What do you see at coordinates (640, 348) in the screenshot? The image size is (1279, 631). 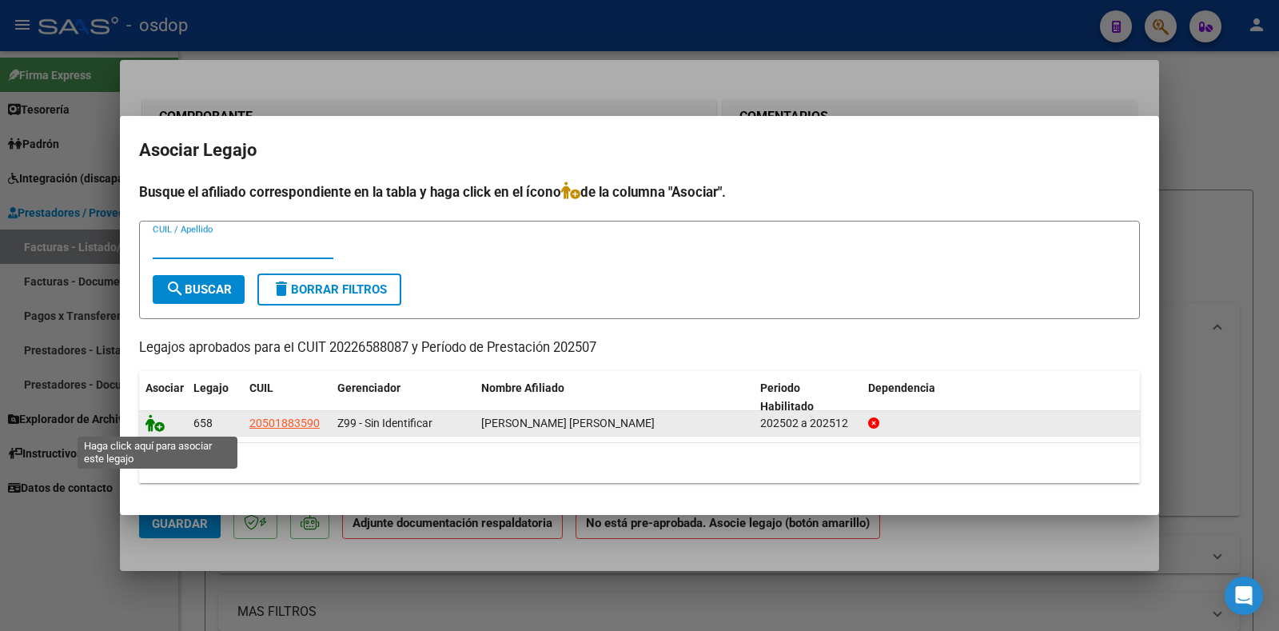 I see `p: Legajos aprobados para el CUIT 20226588087 y Período de Prestación 202507` at bounding box center [640, 348].